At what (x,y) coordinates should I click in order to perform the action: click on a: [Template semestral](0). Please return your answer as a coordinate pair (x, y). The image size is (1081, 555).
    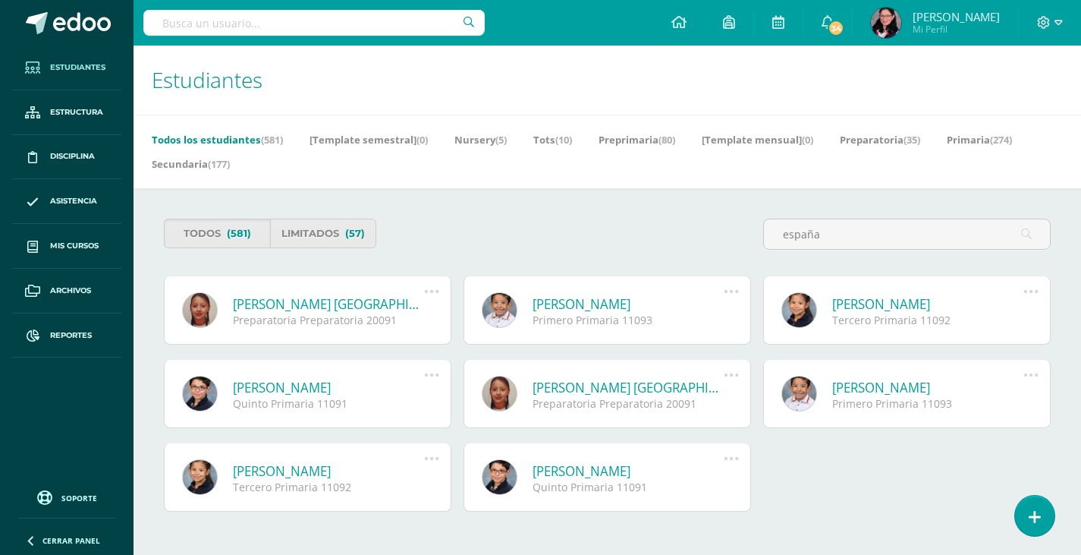
    Looking at the image, I should click on (369, 140).